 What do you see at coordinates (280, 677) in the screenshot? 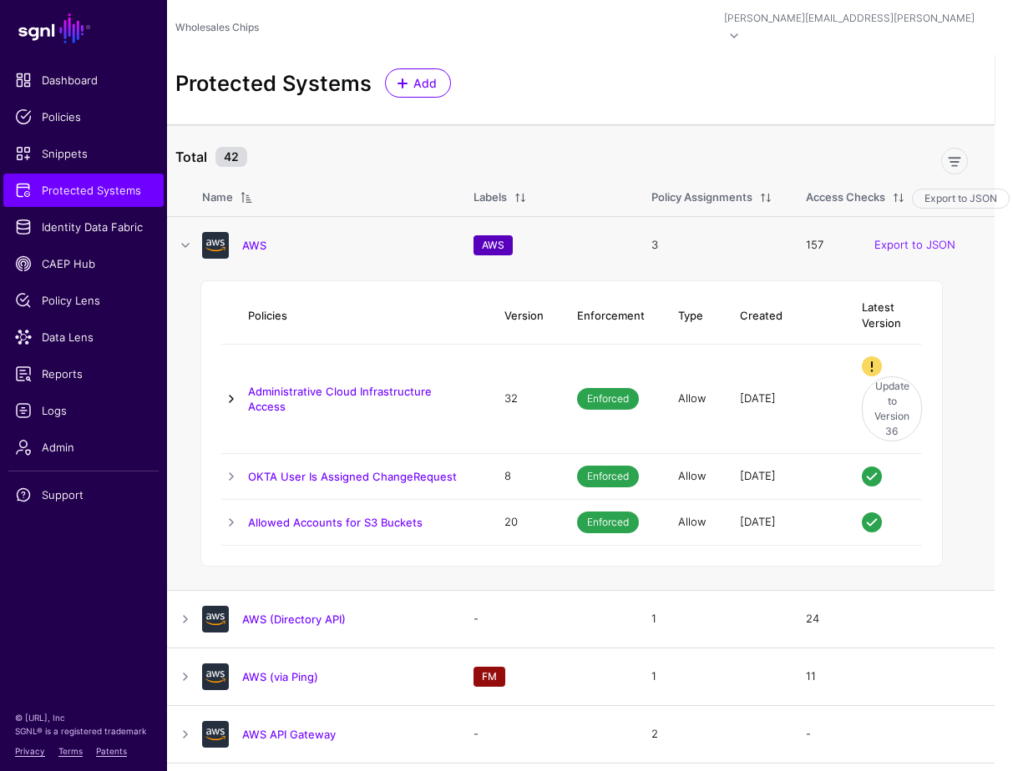
I see `a: AWS (via Ping)` at bounding box center [280, 677].